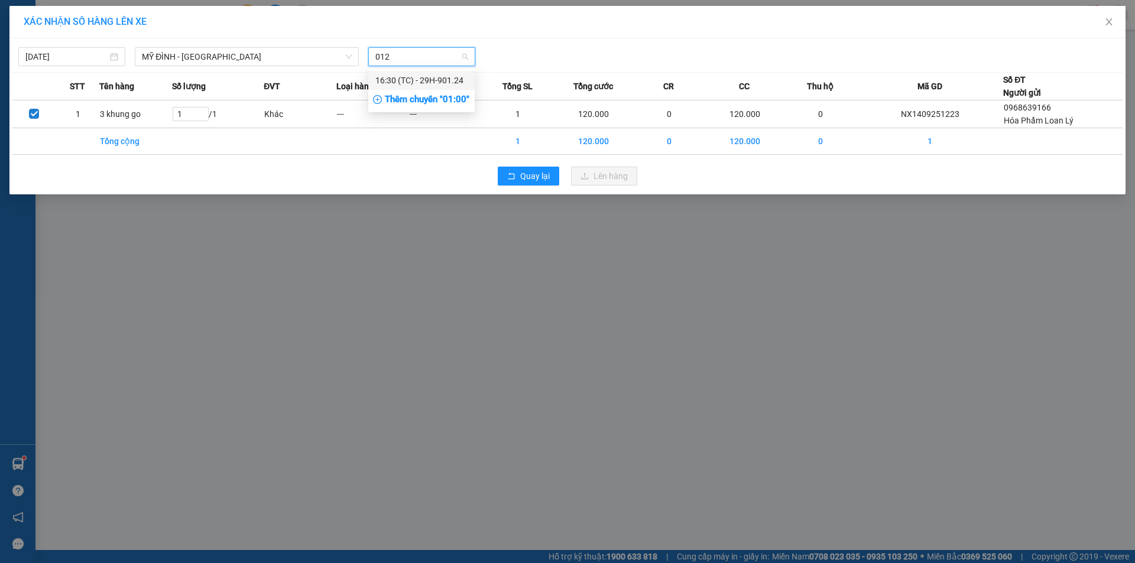 This screenshot has height=563, width=1135. Describe the element at coordinates (349, 57) in the screenshot. I see `span: down` at that location.